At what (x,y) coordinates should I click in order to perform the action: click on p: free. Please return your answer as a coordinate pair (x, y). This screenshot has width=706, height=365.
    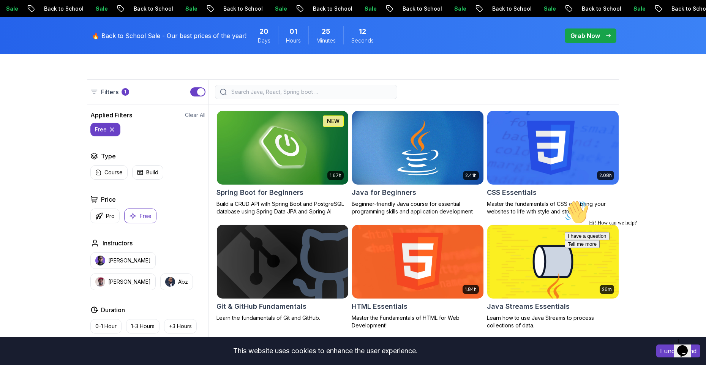
    Looking at the image, I should click on (101, 129).